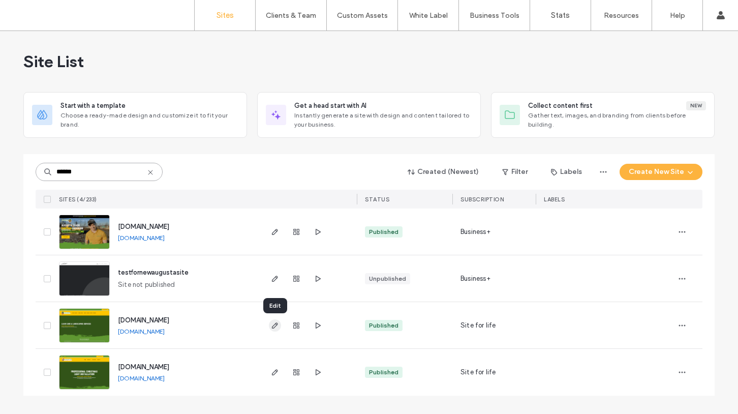 This screenshot has height=414, width=738. I want to click on span: LABELS, so click(554, 199).